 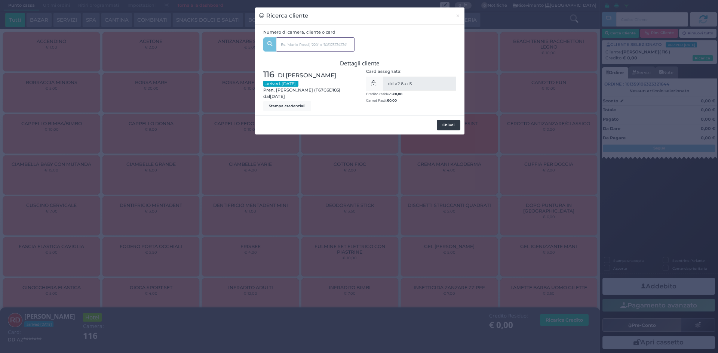 I want to click on h3: Dettagli cliente, so click(x=360, y=63).